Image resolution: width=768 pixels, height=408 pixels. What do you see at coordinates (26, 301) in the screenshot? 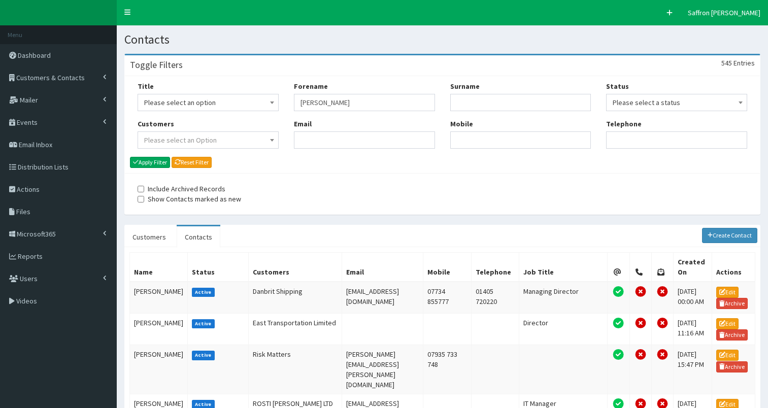
I see `span: Videos` at bounding box center [26, 301].